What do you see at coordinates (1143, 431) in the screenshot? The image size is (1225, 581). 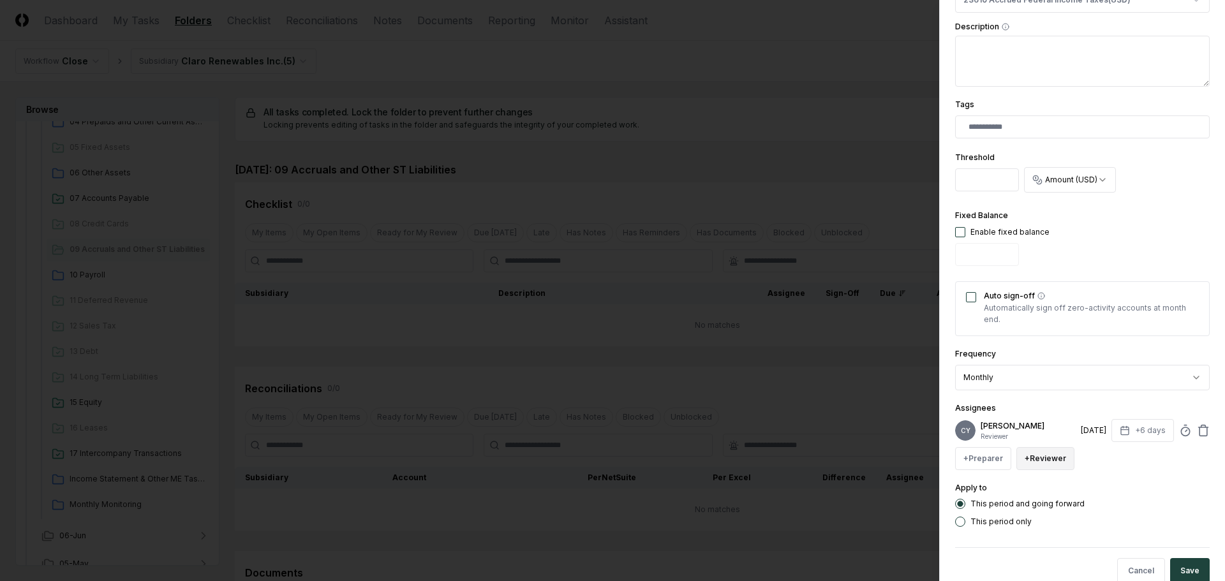 I see `button: +6 days` at bounding box center [1143, 431].